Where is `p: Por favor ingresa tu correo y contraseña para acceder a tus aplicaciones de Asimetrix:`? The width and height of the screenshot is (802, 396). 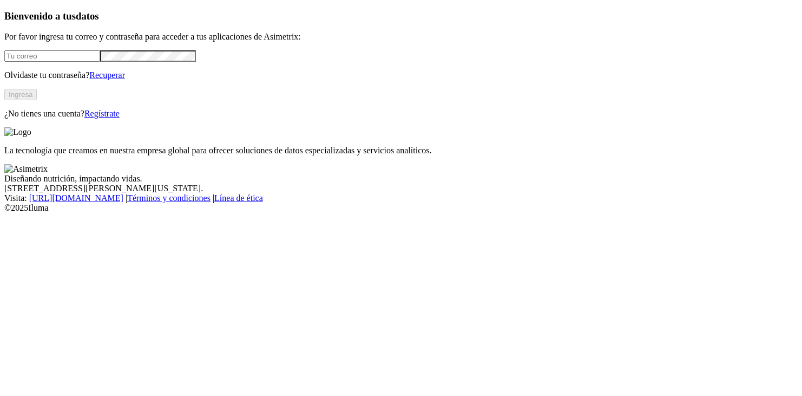 p: Por favor ingresa tu correo y contraseña para acceder a tus aplicaciones de Asimetrix: is located at coordinates (401, 37).